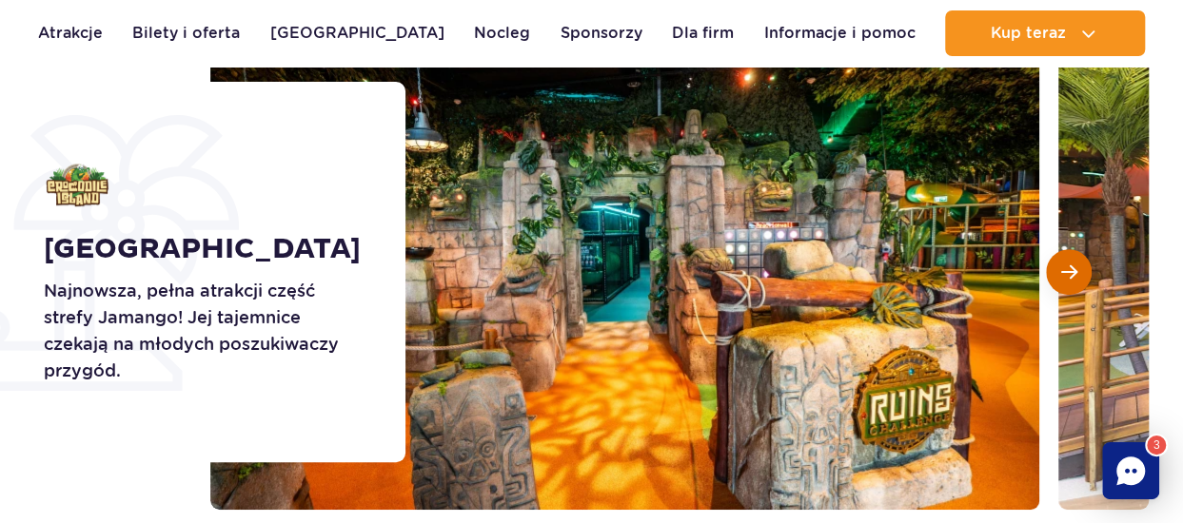 The height and width of the screenshot is (523, 1183). I want to click on a: Dla firm, so click(702, 33).